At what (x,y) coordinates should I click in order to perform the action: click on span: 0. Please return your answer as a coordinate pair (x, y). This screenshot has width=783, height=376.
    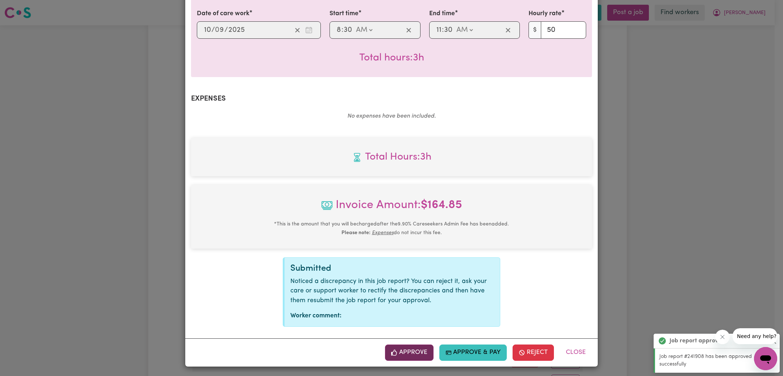
    Looking at the image, I should click on (217, 30).